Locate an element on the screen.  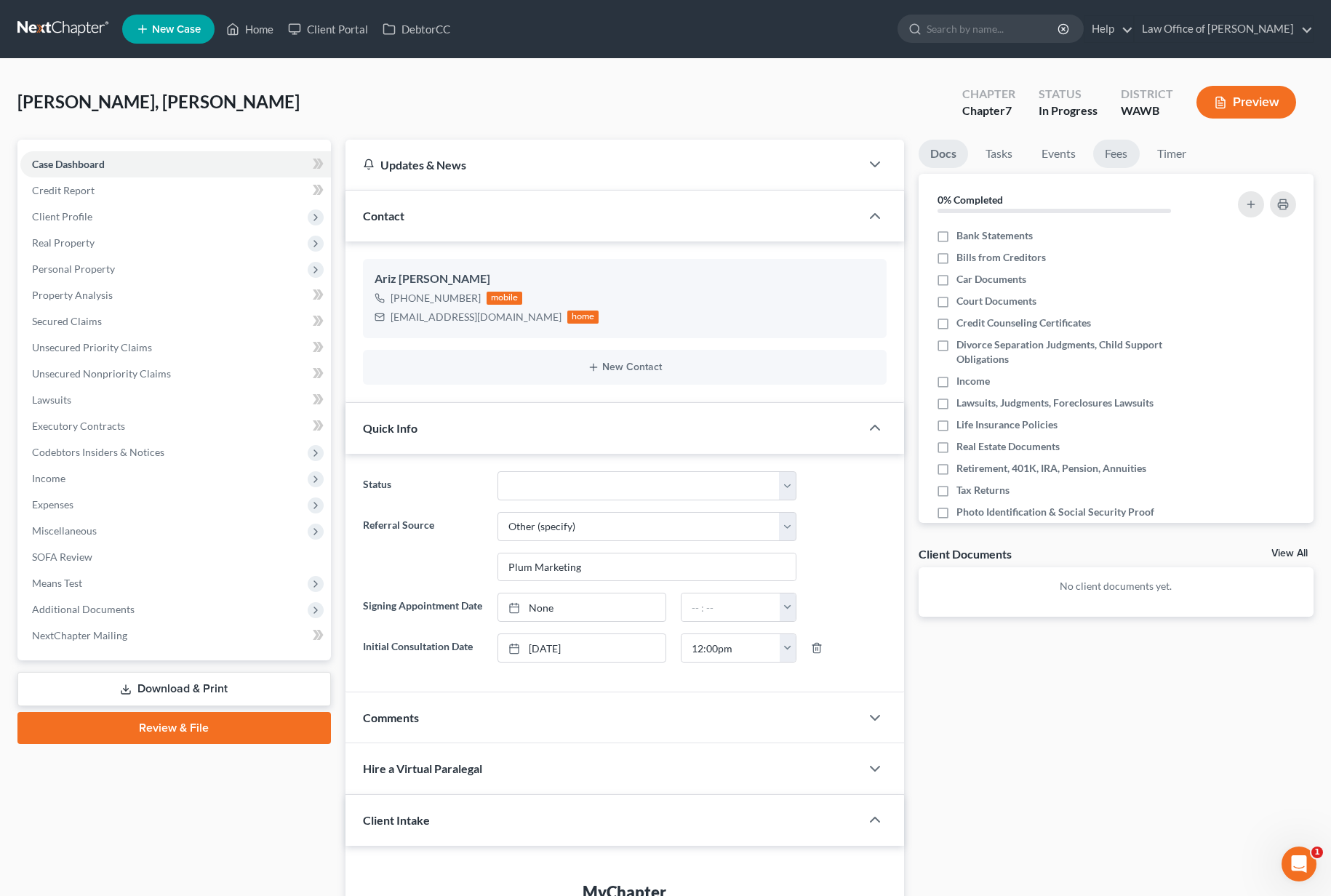
span: New Case is located at coordinates (176, 29).